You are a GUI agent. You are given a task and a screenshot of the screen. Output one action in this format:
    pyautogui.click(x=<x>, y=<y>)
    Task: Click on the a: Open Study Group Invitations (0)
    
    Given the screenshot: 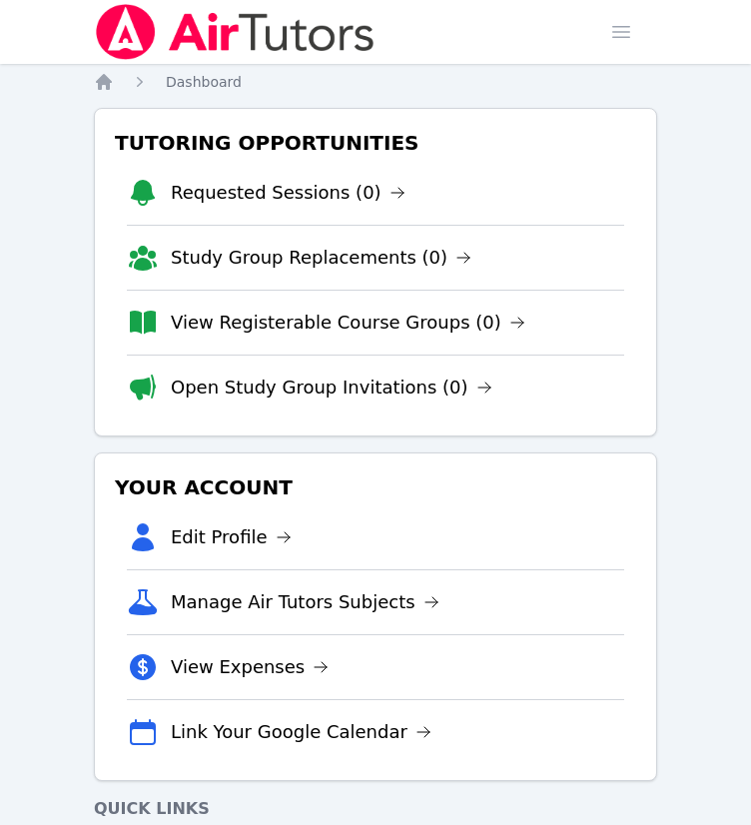 What is the action you would take?
    pyautogui.click(x=332, y=388)
    